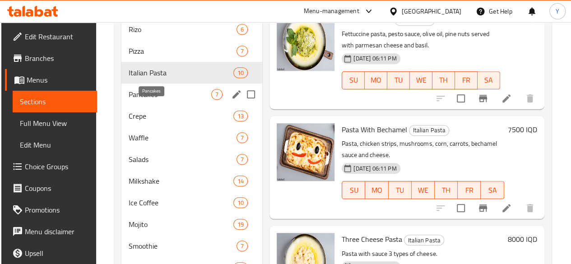  What do you see at coordinates (522, 239) in the screenshot?
I see `h6: 8000 IQD` at bounding box center [522, 239].